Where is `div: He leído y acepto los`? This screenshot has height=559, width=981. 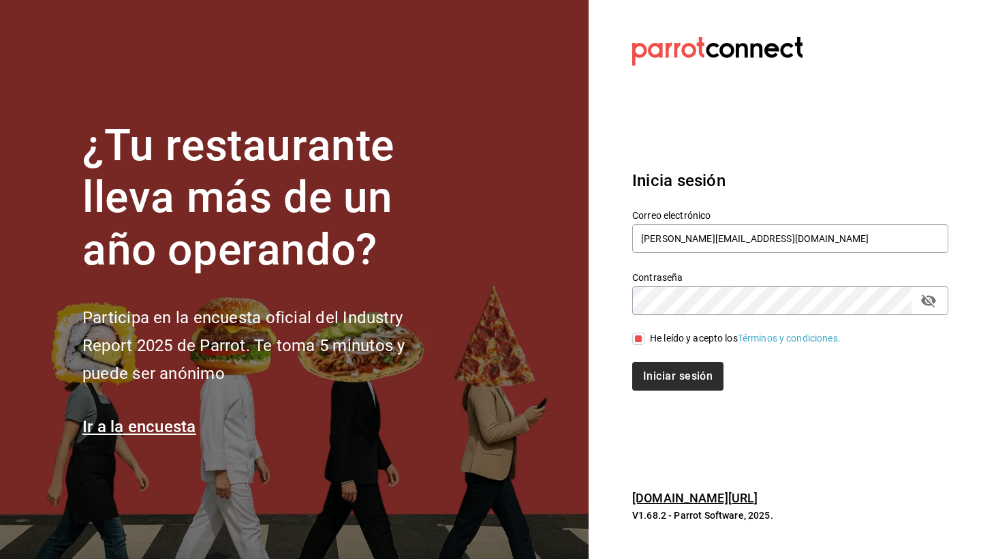
div: He leído y acepto los is located at coordinates (745, 338).